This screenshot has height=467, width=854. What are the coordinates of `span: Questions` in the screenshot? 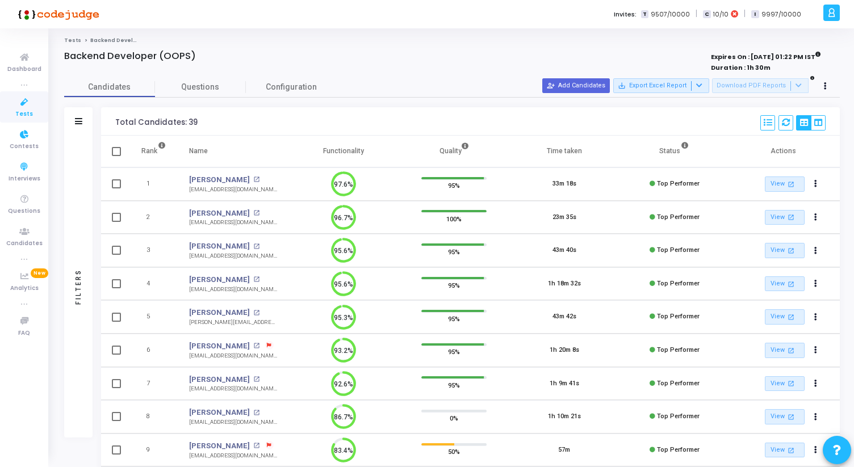 It's located at (24, 211).